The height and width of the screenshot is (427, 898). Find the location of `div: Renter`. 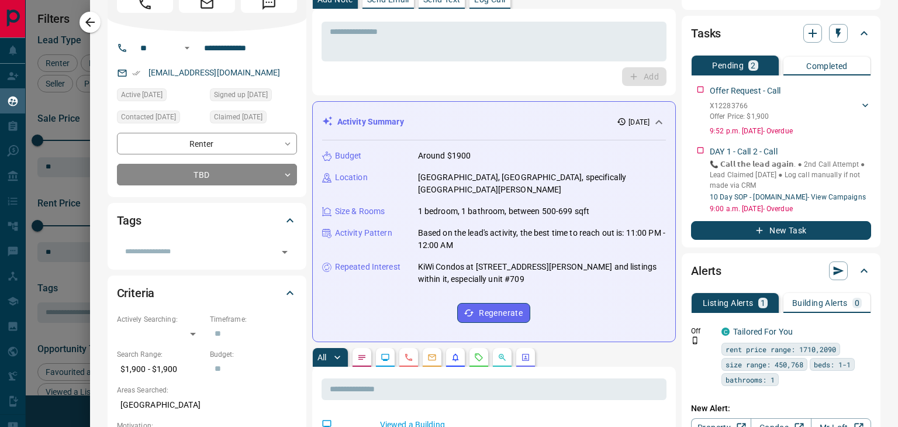

div: Renter is located at coordinates (207, 143).